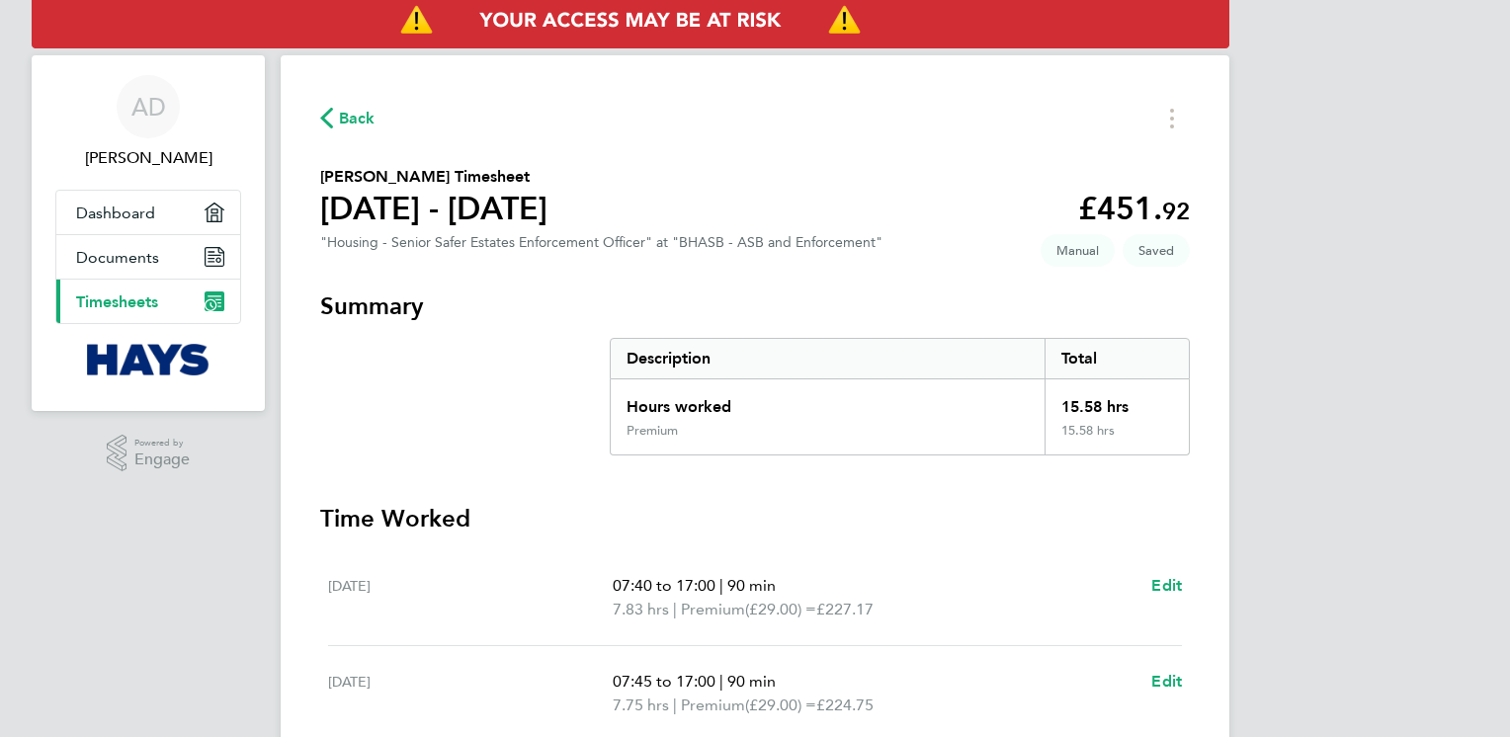  I want to click on span: This timesheet is Saved., so click(1156, 250).